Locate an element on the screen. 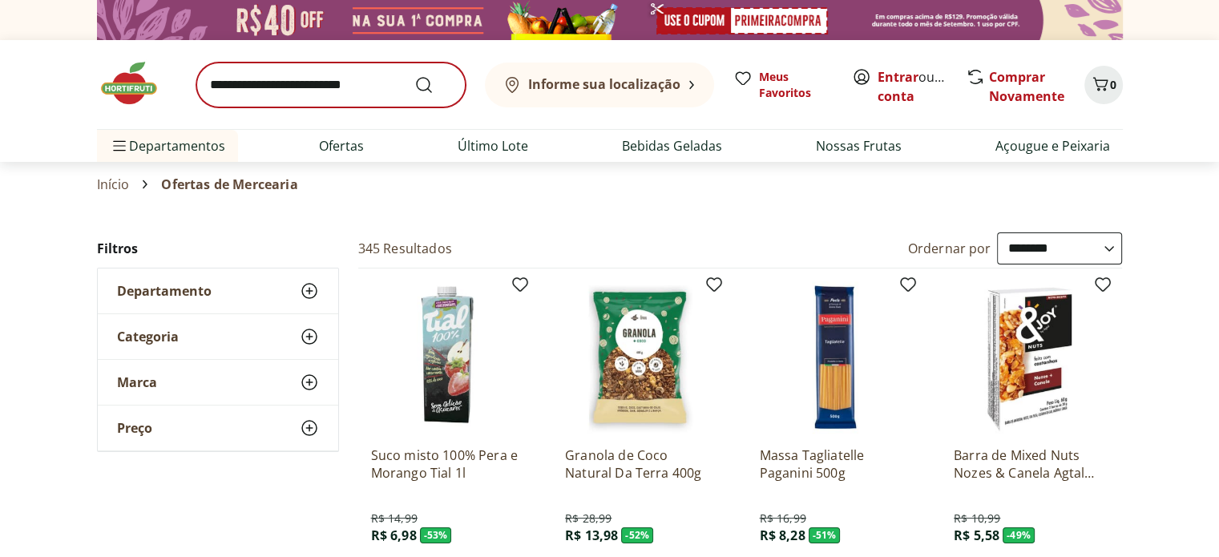 This screenshot has height=557, width=1219. button: Informe sua localização is located at coordinates (599, 85).